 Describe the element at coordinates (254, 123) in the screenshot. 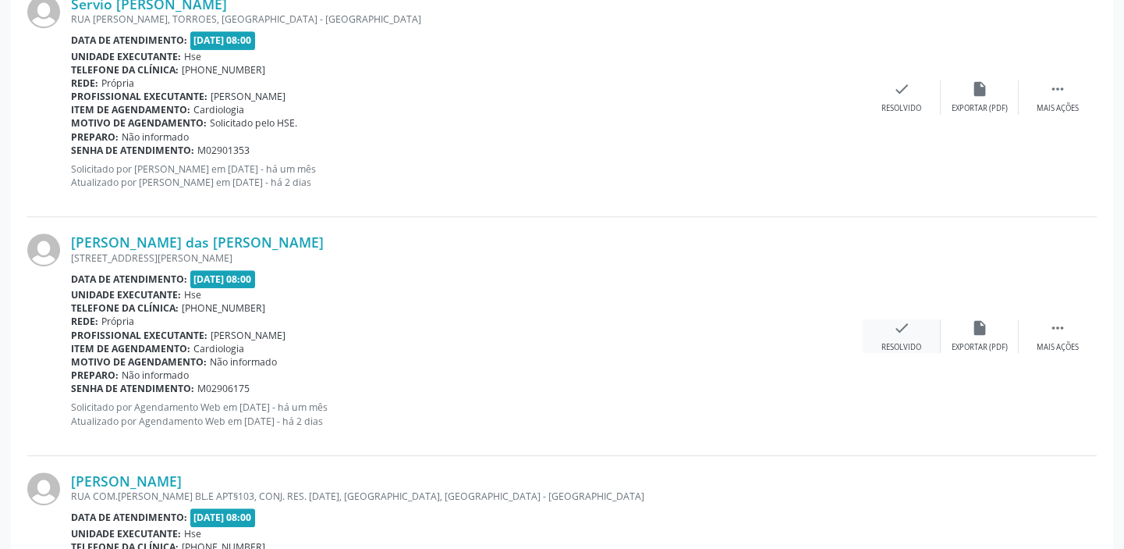

I see `span: Solicitado pelo HSE.` at that location.